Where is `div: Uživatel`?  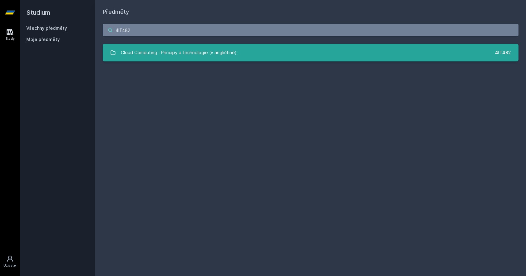
div: Uživatel is located at coordinates (10, 265).